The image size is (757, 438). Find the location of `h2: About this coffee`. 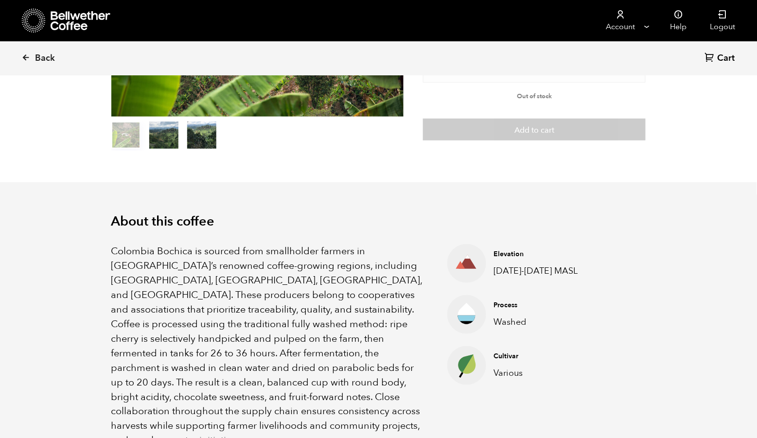

h2: About this coffee is located at coordinates (379, 222).